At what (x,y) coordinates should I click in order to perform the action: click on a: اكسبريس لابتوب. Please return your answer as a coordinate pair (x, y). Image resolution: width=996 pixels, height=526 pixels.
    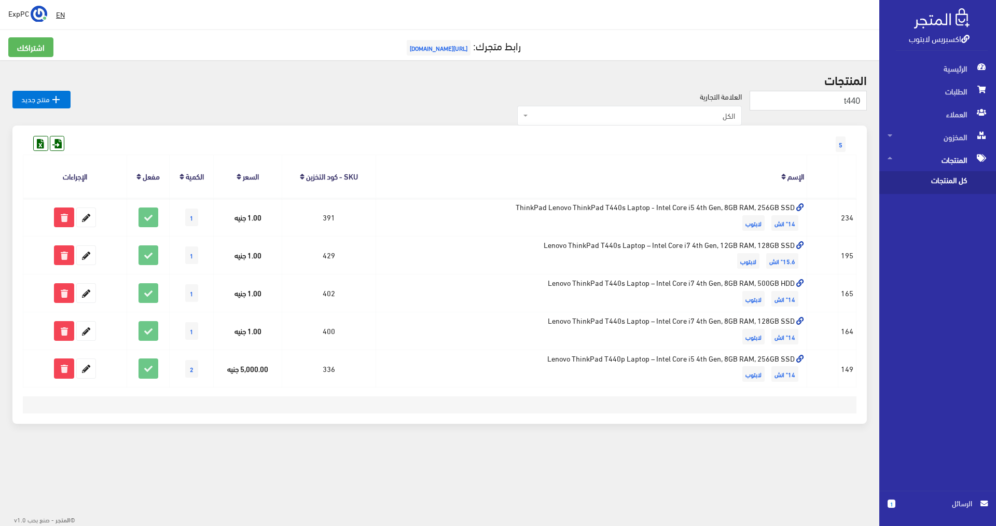
    Looking at the image, I should click on (939, 38).